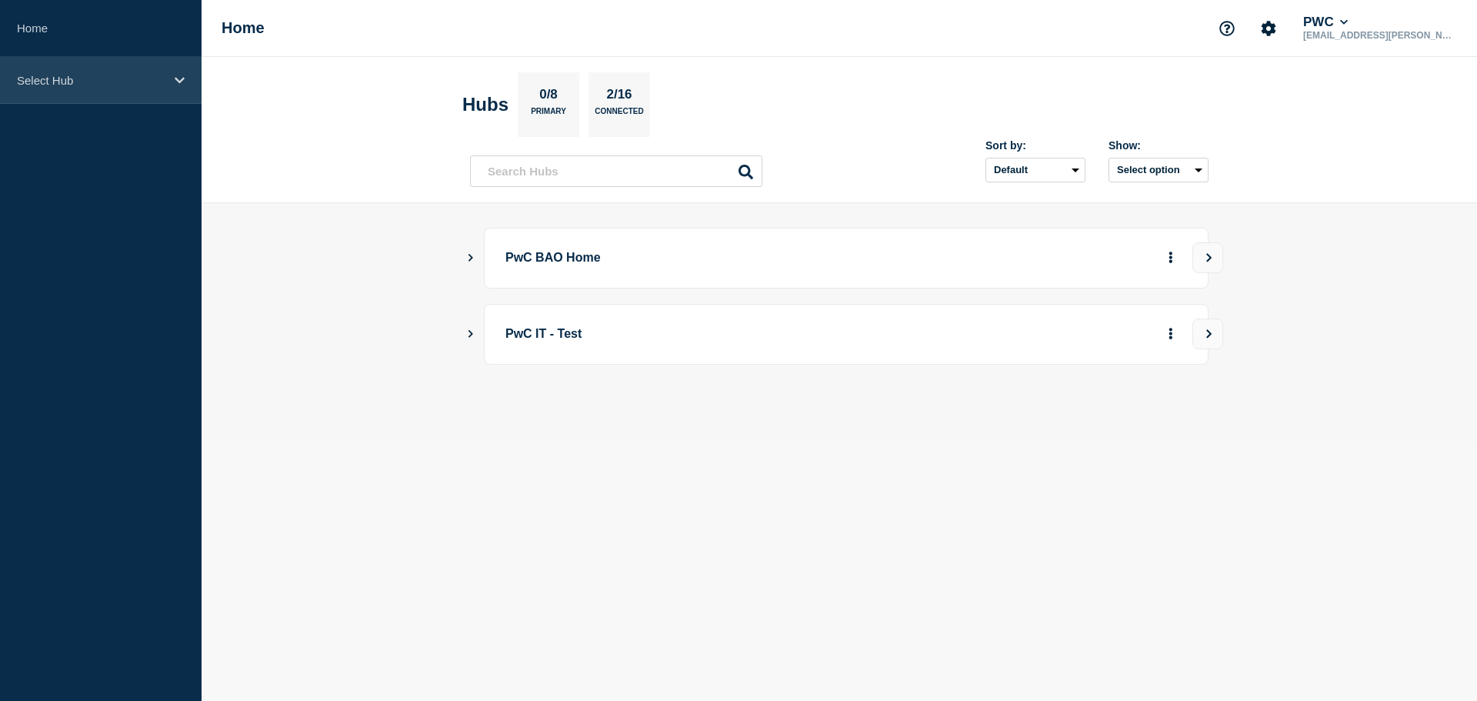 The width and height of the screenshot is (1477, 701). Describe the element at coordinates (718, 334) in the screenshot. I see `p: PwC IT - Test` at that location.